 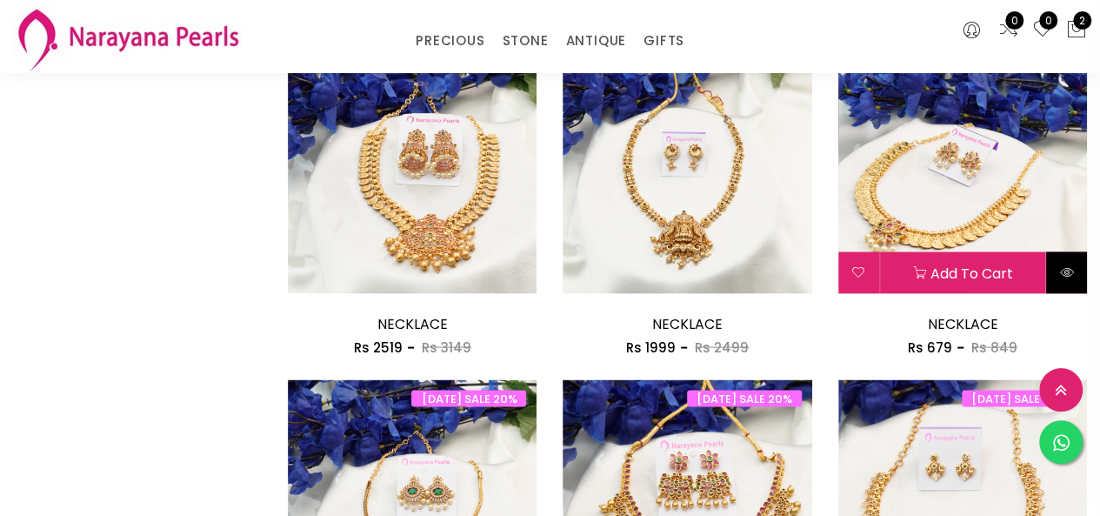 What do you see at coordinates (1076, 30) in the screenshot?
I see `button: 2` at bounding box center [1076, 30].